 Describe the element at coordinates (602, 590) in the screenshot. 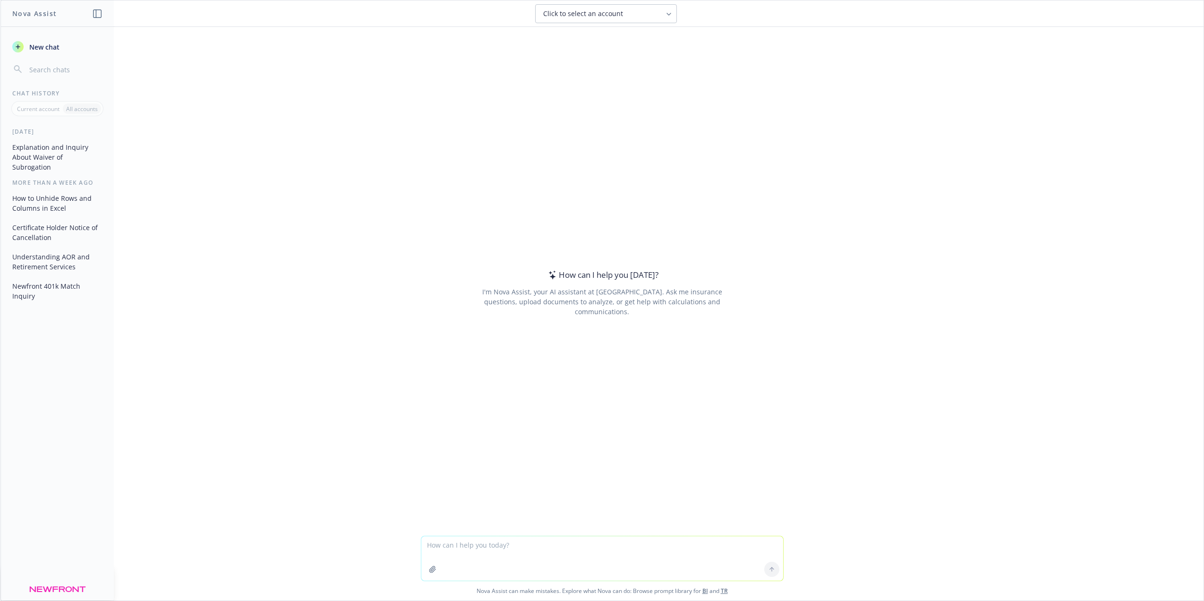

I see `span: Nova Assist can make mistakes. Explore what Nova can do: Browse prompt library for and` at that location.